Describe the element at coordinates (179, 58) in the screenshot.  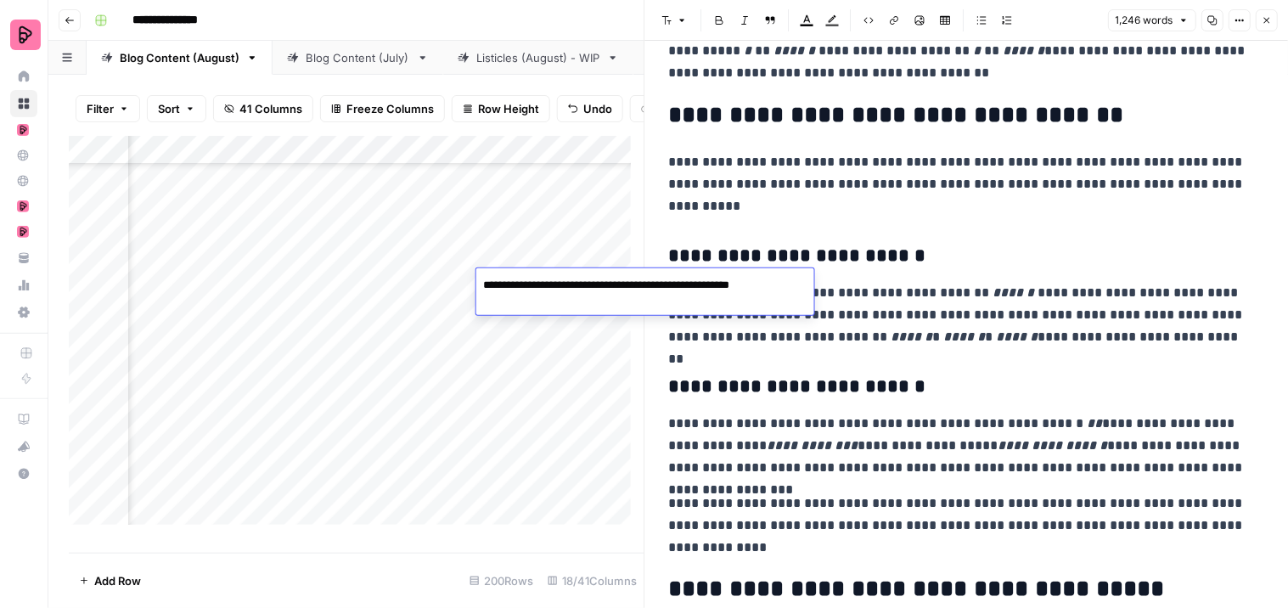
I see `a: Blog Content (August)` at that location.